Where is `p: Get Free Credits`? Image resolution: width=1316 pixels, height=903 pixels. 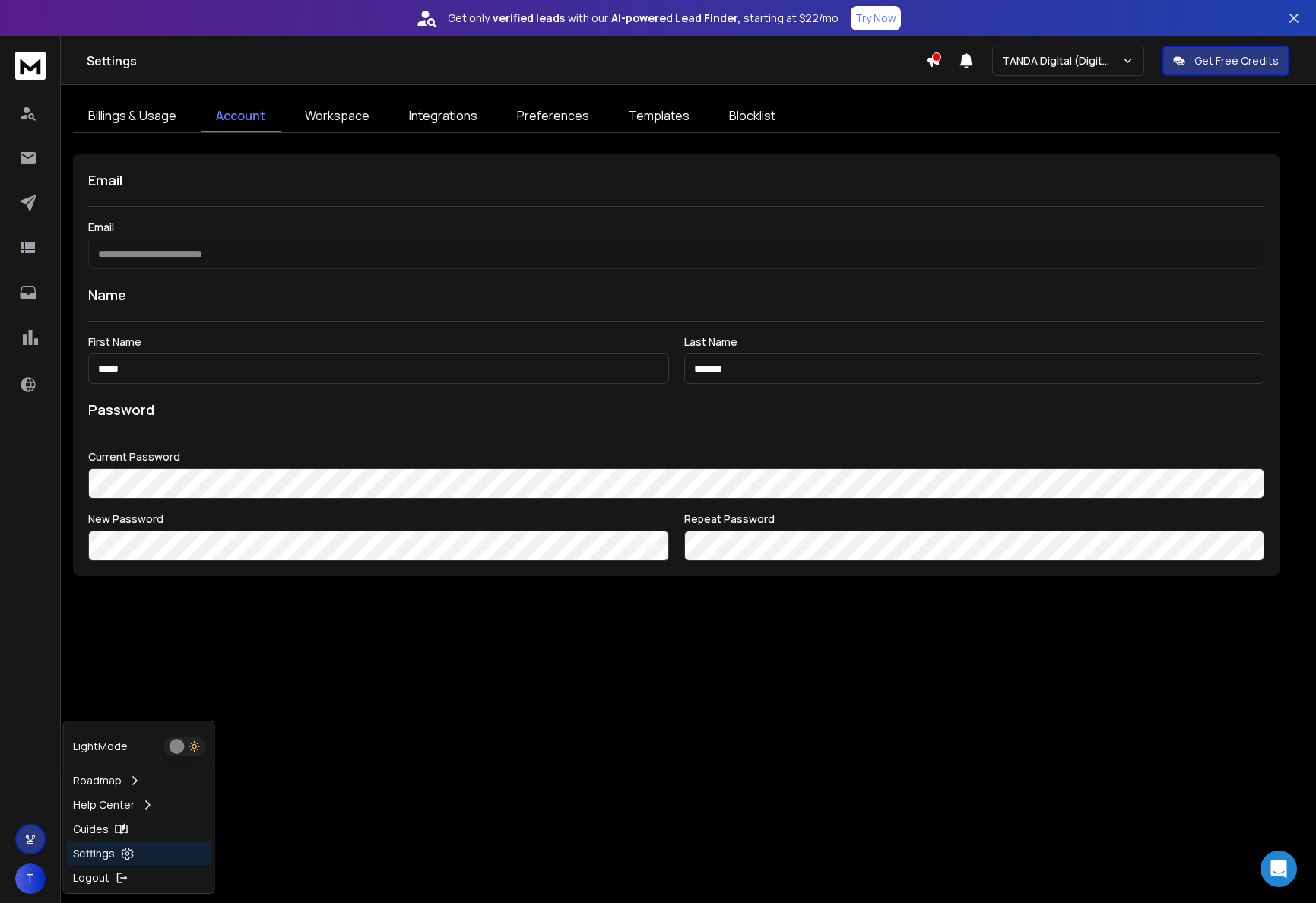 p: Get Free Credits is located at coordinates (1236, 61).